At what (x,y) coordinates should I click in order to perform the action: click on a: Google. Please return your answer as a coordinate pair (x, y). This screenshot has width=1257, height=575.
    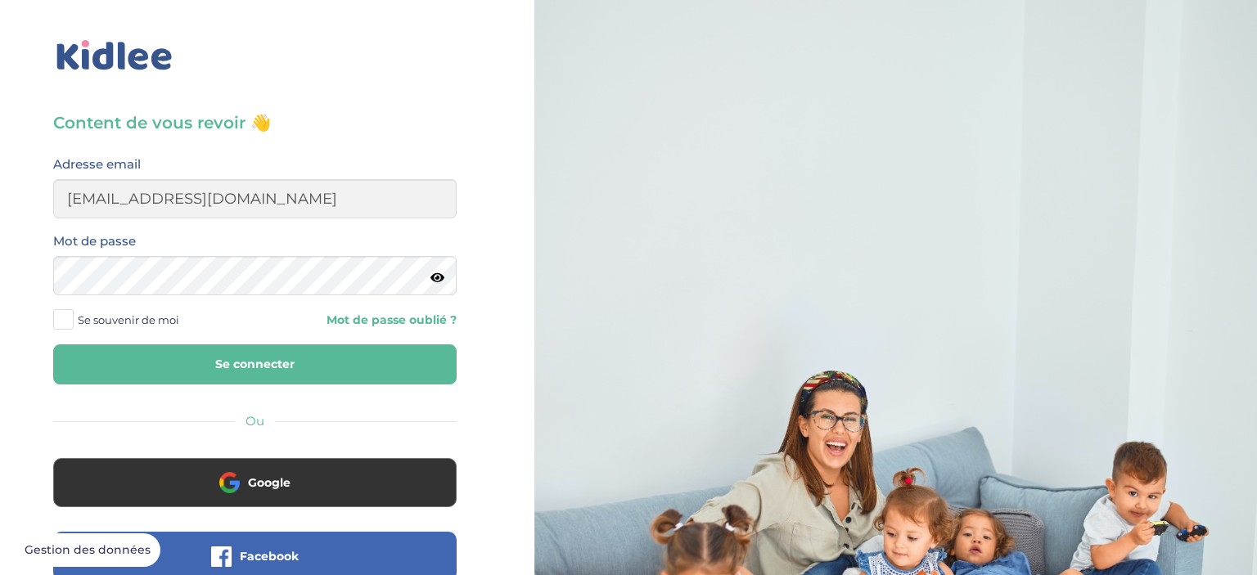
    Looking at the image, I should click on (254, 493).